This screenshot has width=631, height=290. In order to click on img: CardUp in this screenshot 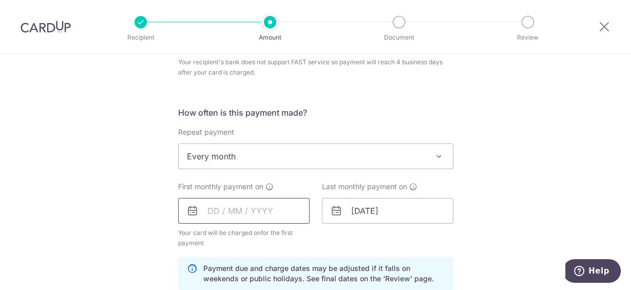, I will do `click(46, 27)`.